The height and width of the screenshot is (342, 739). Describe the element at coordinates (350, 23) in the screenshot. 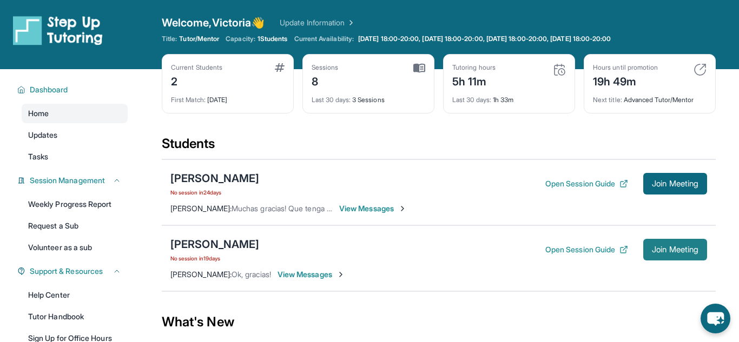

I see `img: Chevron Right` at that location.